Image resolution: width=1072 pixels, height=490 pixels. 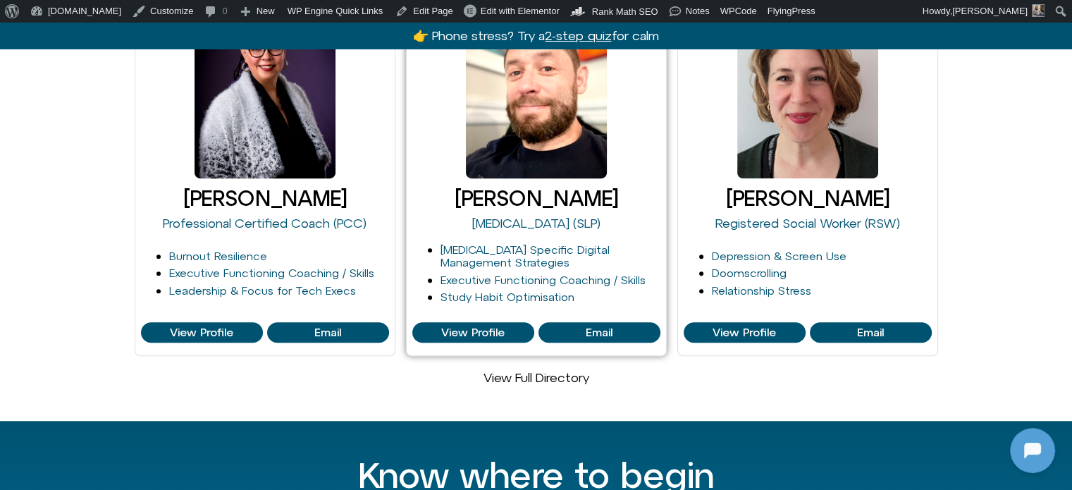 What do you see at coordinates (625, 11) in the screenshot?
I see `span: Rank Math SEO` at bounding box center [625, 11].